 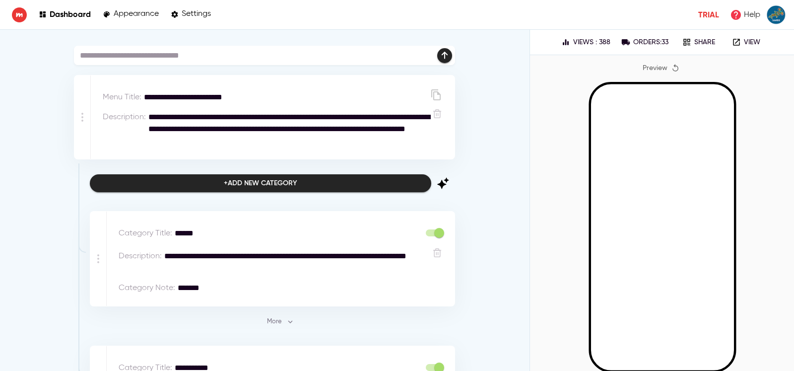 What do you see at coordinates (122, 97) in the screenshot?
I see `p: Menu Title :` at bounding box center [122, 97].